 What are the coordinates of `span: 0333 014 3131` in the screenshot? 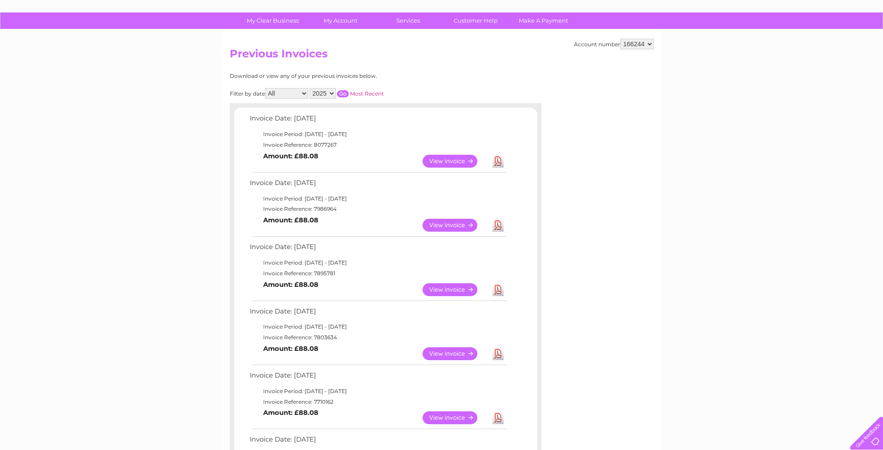 It's located at (746, 10).